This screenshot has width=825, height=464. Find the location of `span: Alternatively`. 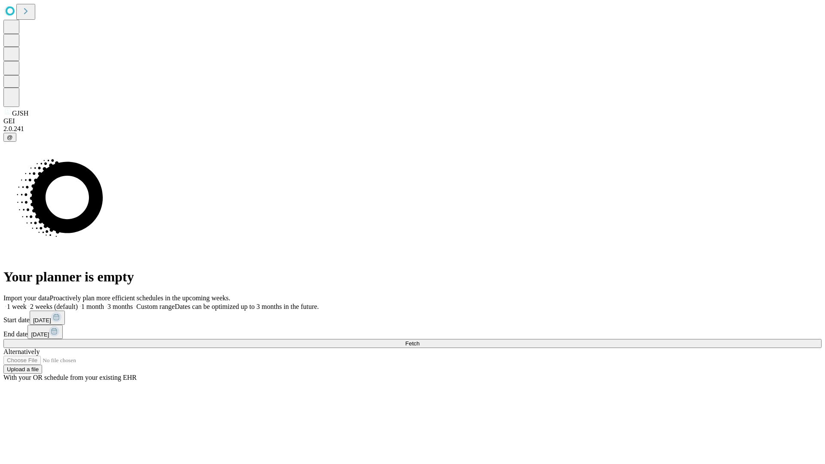

span: Alternatively is located at coordinates (21, 351).